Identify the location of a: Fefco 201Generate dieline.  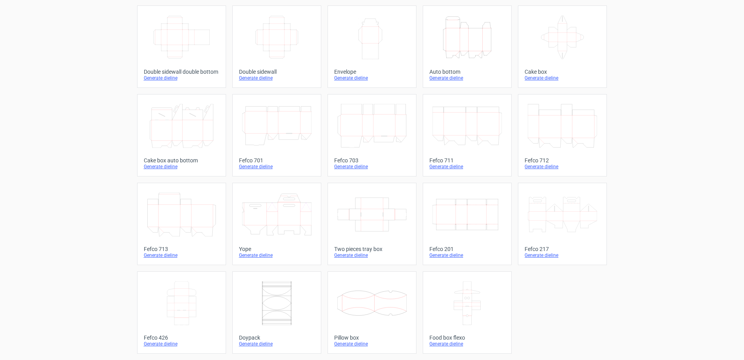
(467, 224).